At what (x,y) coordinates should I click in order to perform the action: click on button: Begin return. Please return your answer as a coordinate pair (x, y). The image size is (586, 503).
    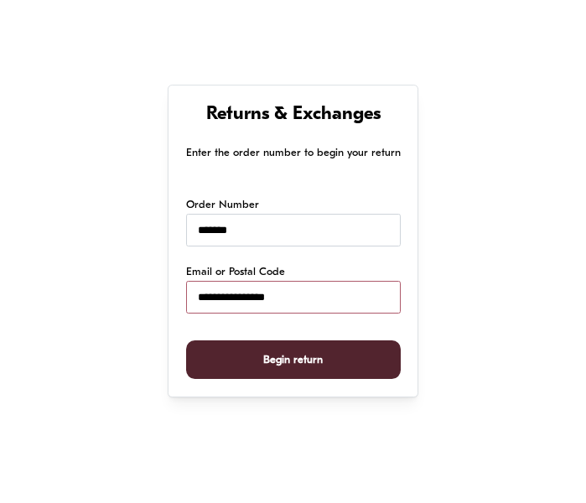
    Looking at the image, I should click on (293, 359).